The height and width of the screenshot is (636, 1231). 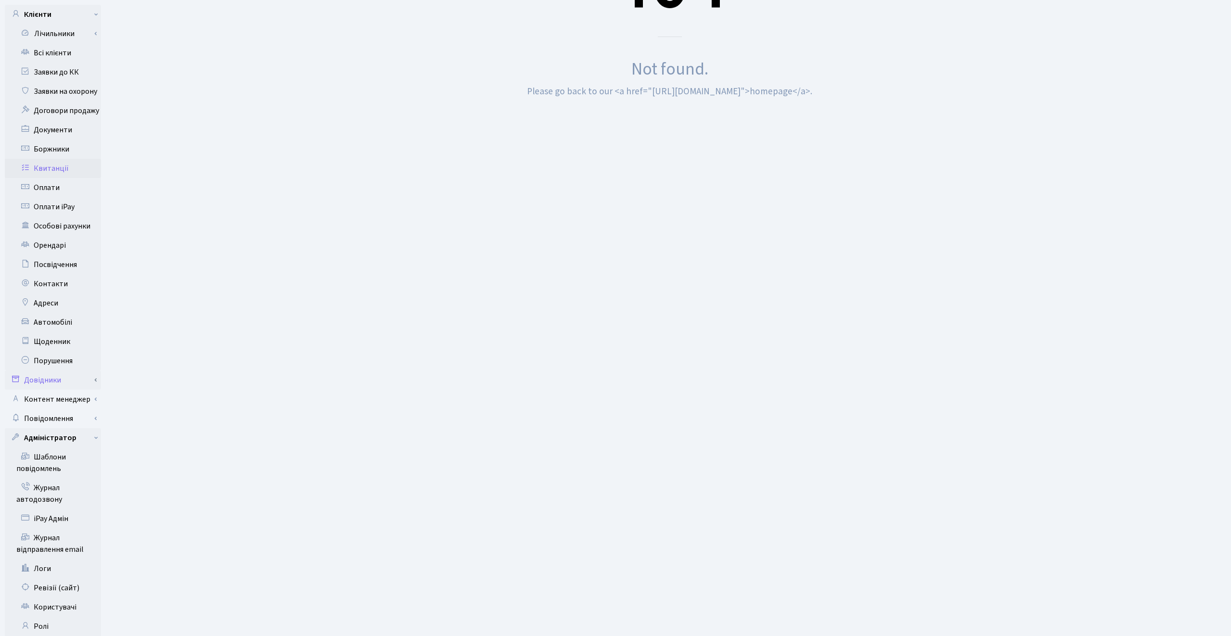 What do you see at coordinates (53, 543) in the screenshot?
I see `a: Журнал відправлення email` at bounding box center [53, 543].